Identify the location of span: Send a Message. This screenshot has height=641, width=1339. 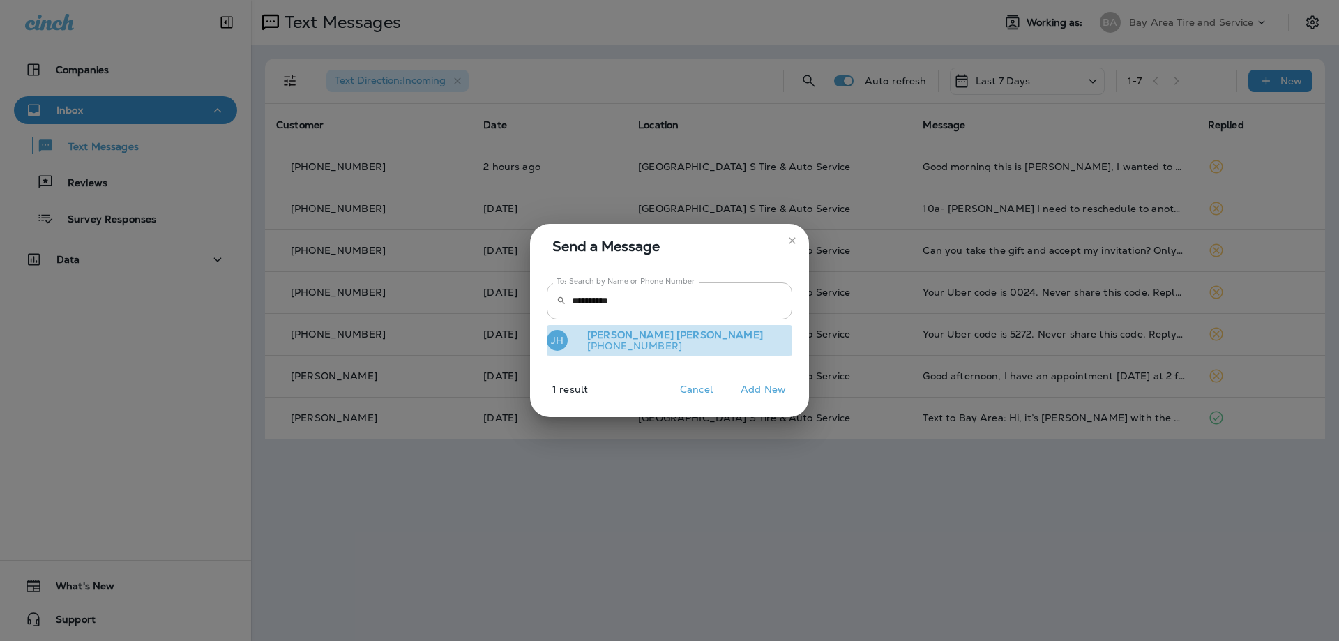
(672, 246).